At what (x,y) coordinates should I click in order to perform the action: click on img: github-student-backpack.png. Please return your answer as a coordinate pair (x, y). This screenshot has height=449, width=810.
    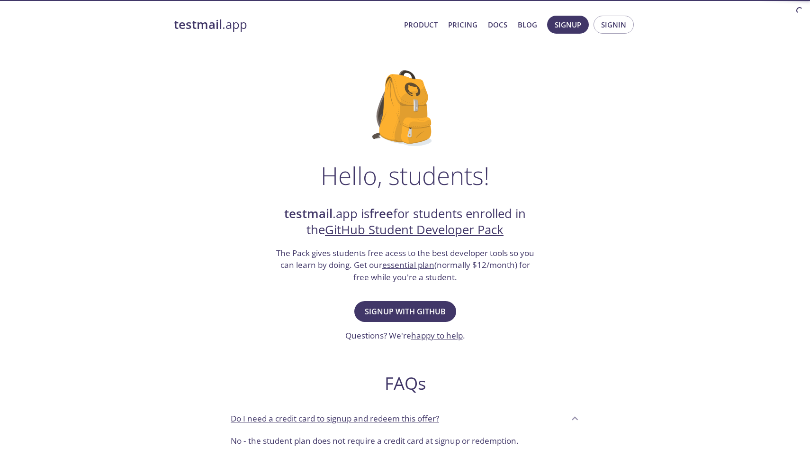
    Looking at the image, I should click on (405, 108).